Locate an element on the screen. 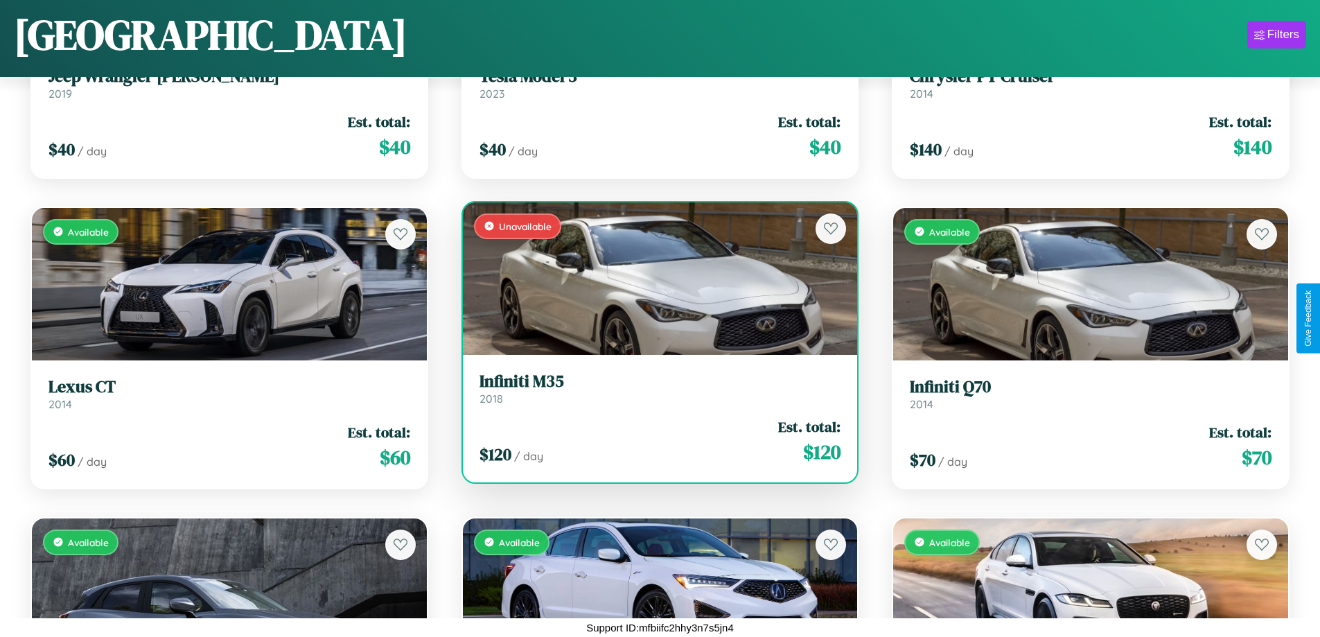 This screenshot has height=637, width=1320. a: Chrysler PT Cruiser2014 is located at coordinates (1091, 83).